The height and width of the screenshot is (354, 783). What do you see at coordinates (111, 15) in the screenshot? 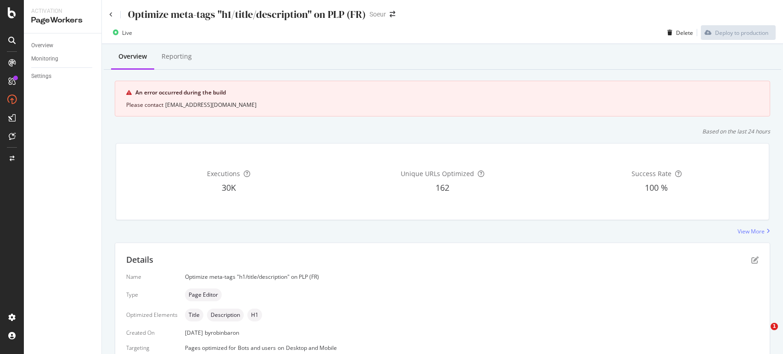
I see `a: Click to go back` at bounding box center [111, 15].